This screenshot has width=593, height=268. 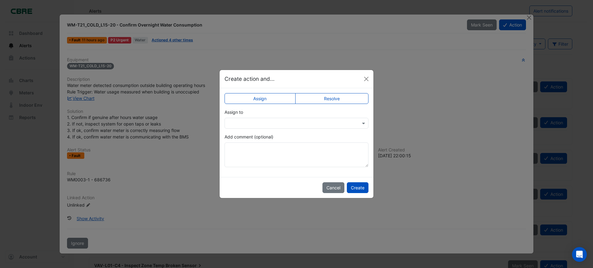 I want to click on div: Open Intercom Messenger, so click(x=579, y=255).